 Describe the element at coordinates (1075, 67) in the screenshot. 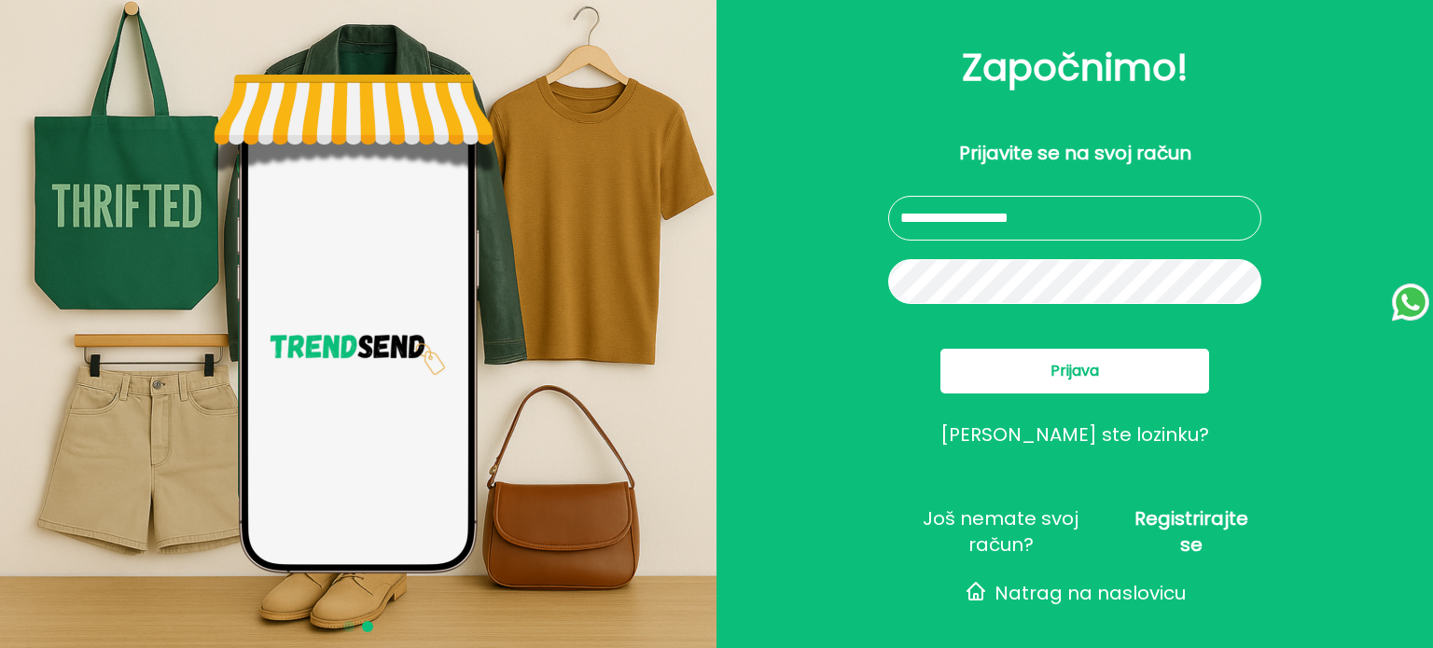

I see `h2: Započnimo!` at that location.